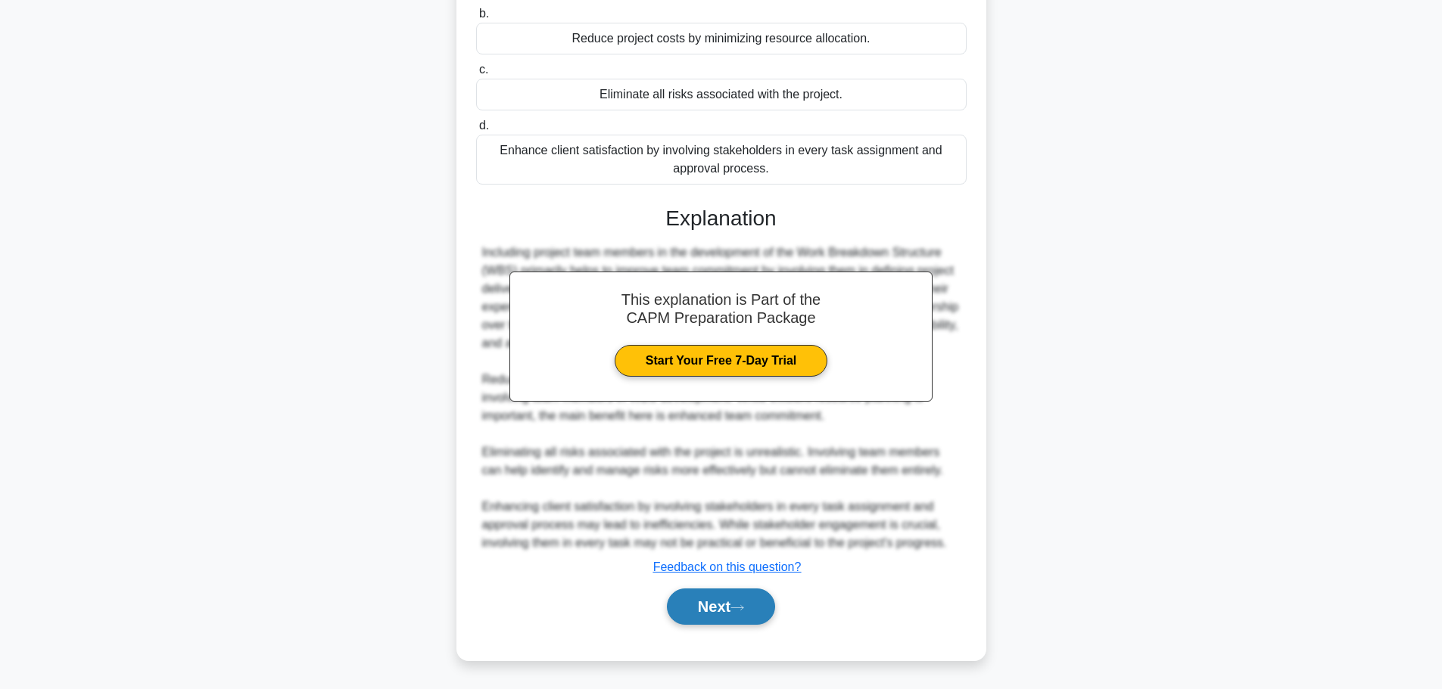 This screenshot has width=1442, height=689. I want to click on div: Including project team members in the development of the Work Breakdown Structure (WBS) primarily..., so click(721, 398).